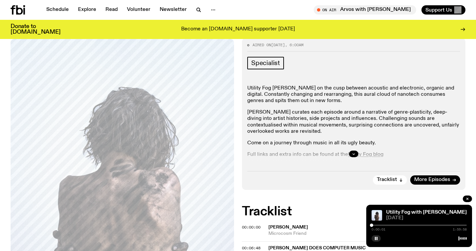  What do you see at coordinates (265, 63) in the screenshot?
I see `span: Specialist` at bounding box center [265, 63].